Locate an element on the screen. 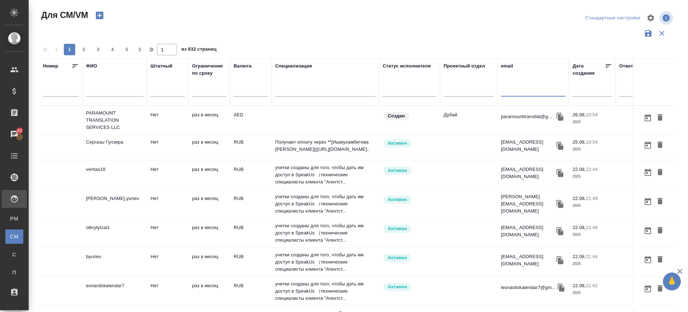  a: CM is located at coordinates (14, 236).